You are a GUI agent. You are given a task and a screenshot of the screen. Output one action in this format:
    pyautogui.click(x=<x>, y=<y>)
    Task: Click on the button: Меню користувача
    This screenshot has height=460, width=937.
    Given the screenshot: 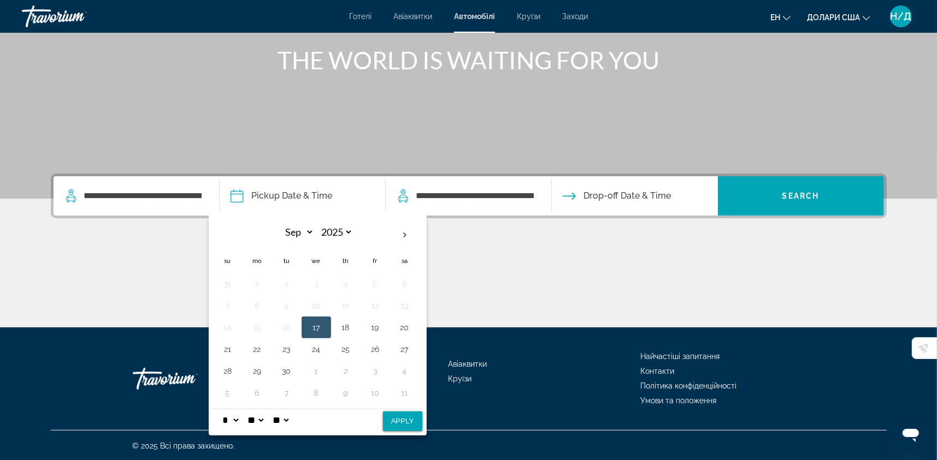 What is the action you would take?
    pyautogui.click(x=900, y=16)
    